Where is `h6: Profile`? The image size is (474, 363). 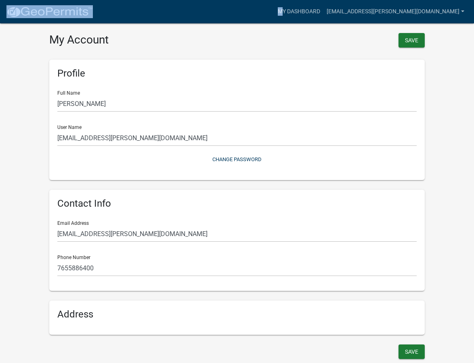 h6: Profile is located at coordinates (237, 73).